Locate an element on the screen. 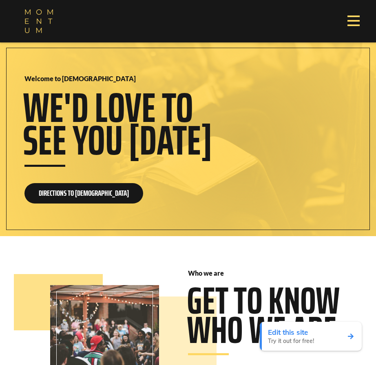 Image resolution: width=376 pixels, height=365 pixels. p: Who we are is located at coordinates (270, 273).